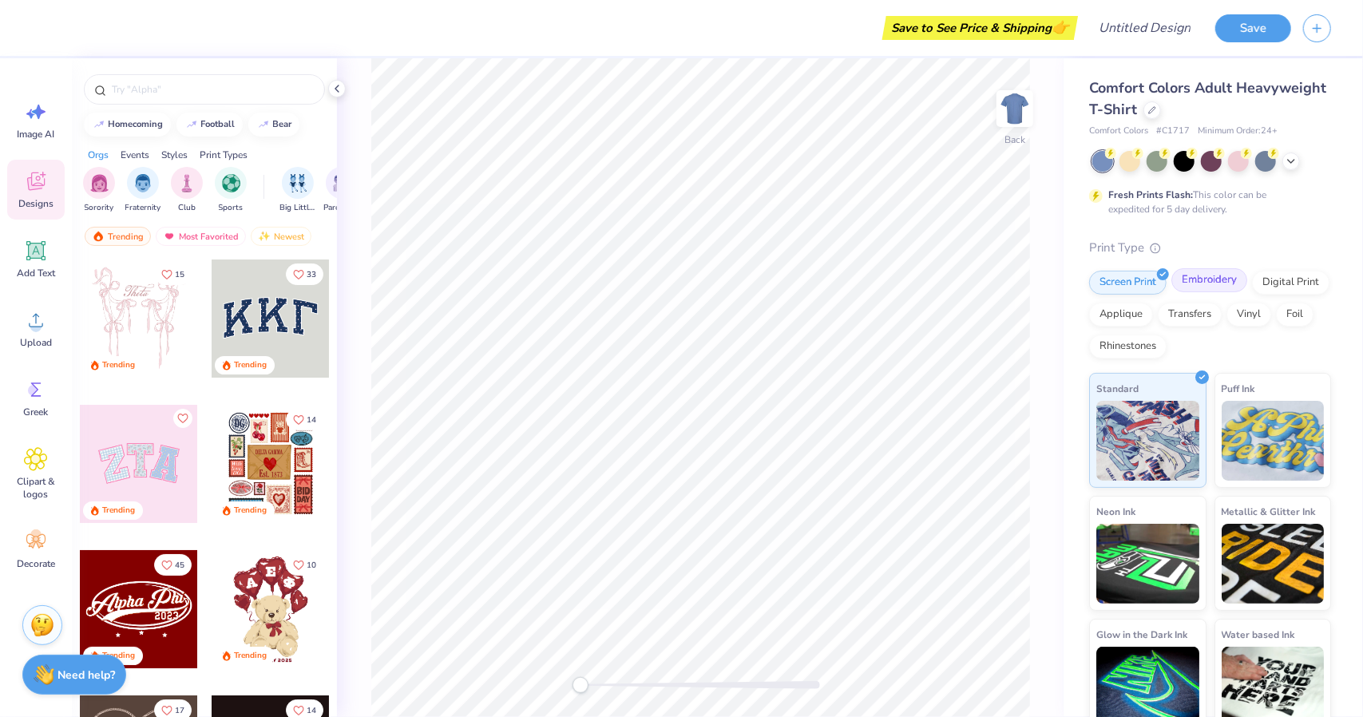 The height and width of the screenshot is (717, 1363). I want to click on img: most_fav.gif, so click(169, 236).